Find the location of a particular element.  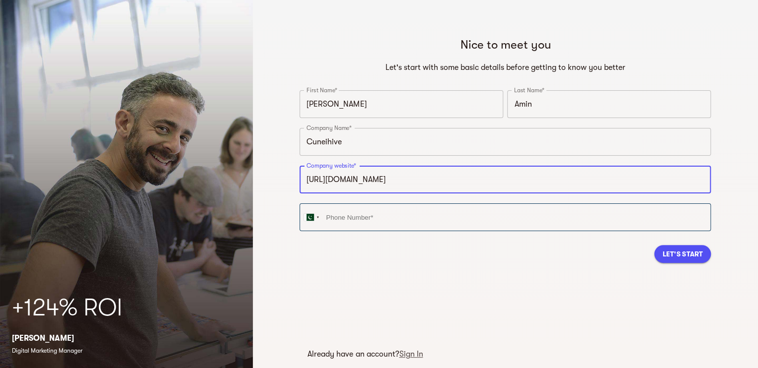

span: Sign In is located at coordinates (411, 355).